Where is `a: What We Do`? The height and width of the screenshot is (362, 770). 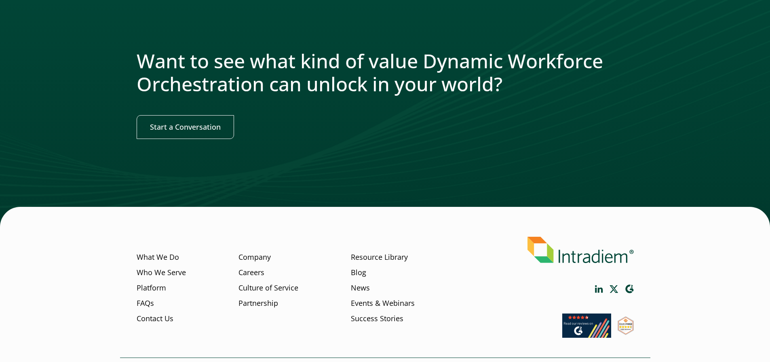
a: What We Do is located at coordinates (158, 257).